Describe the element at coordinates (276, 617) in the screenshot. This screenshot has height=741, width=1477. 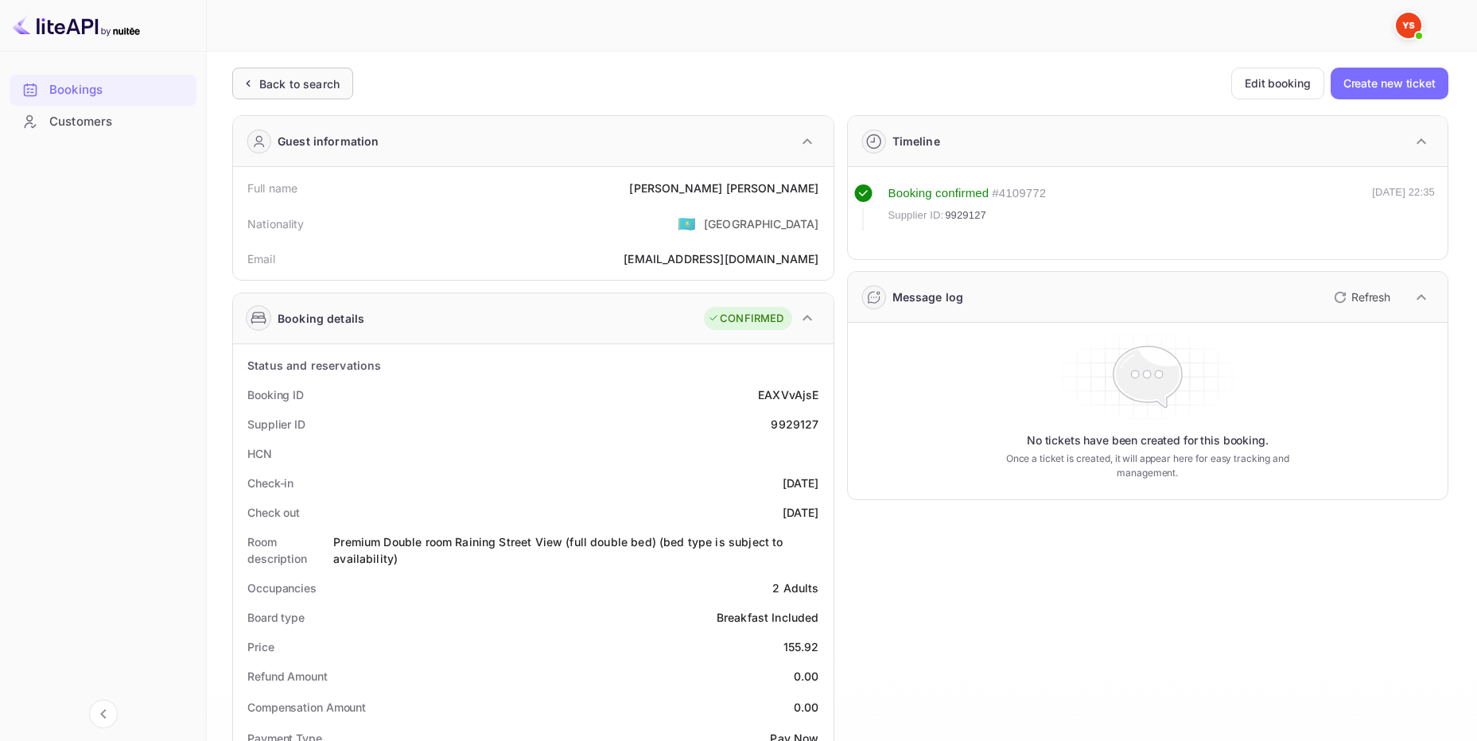
I see `div: Board type` at that location.